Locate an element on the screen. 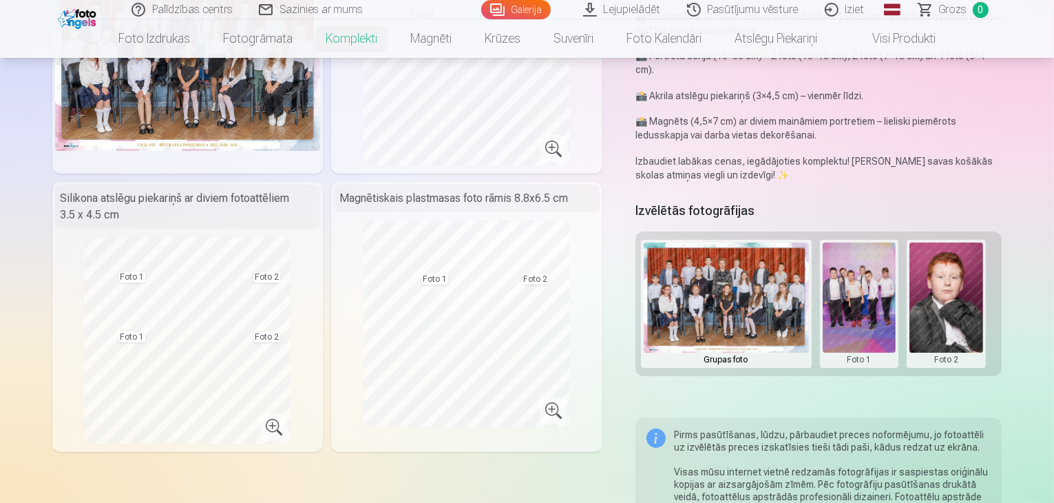 The height and width of the screenshot is (503, 1054). img: /fa1 is located at coordinates (78, 17).